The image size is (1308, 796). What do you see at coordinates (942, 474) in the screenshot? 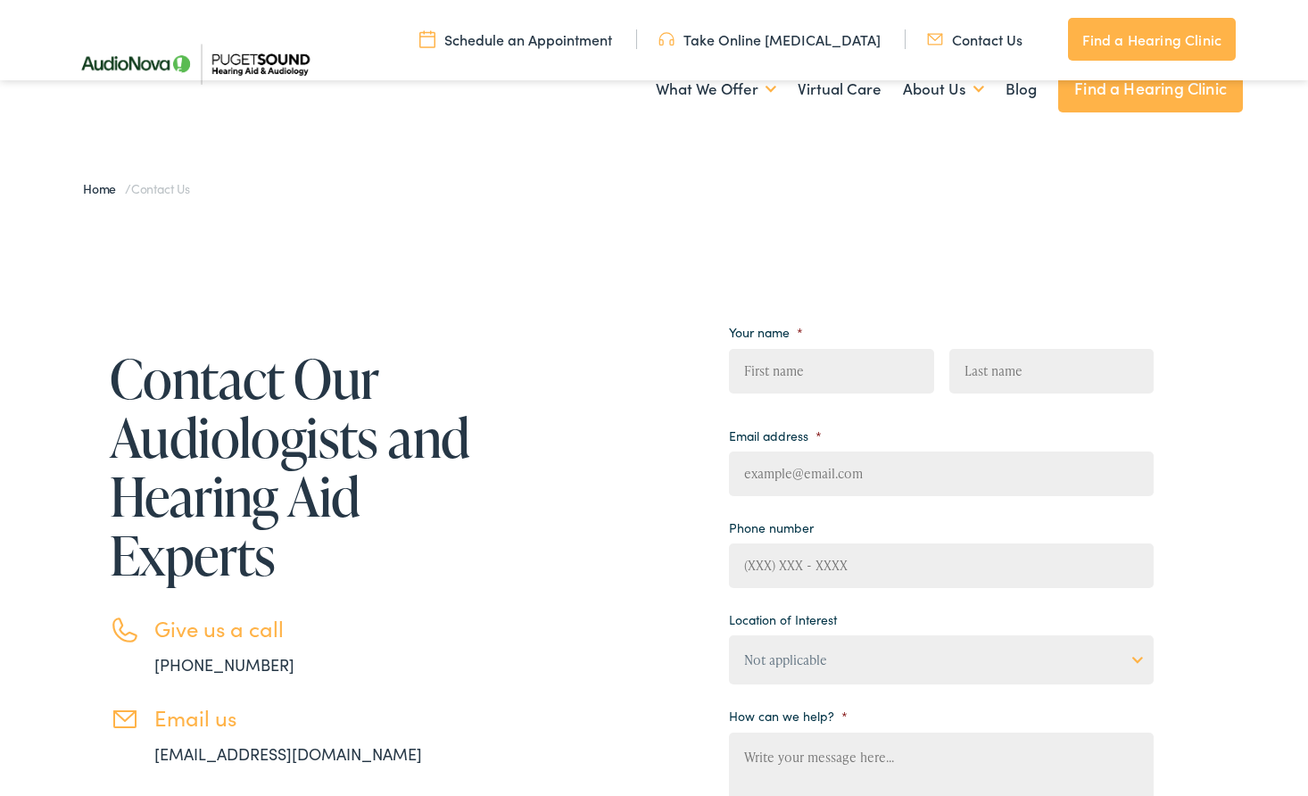
I see `input: example@email.com` at bounding box center [942, 474].